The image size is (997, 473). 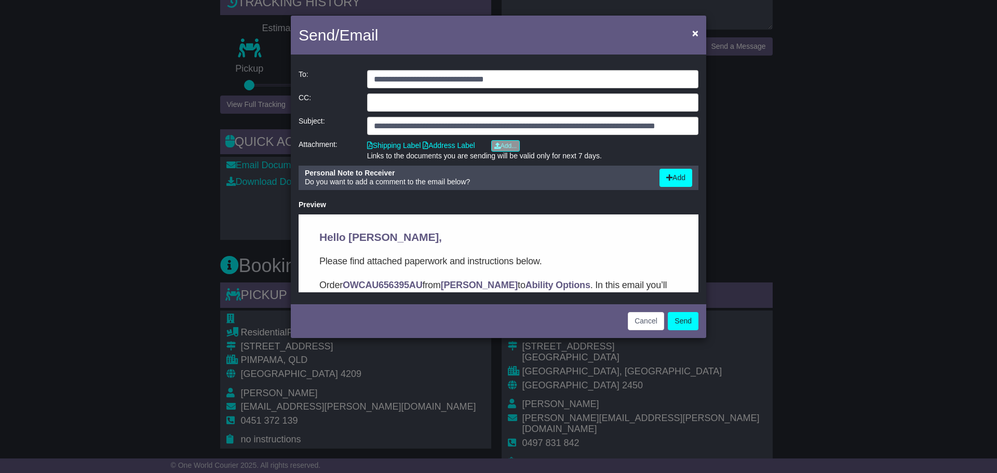 What do you see at coordinates (259, 71) in the screenshot?
I see `strong: Ability Options` at bounding box center [259, 71].